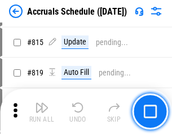 The width and height of the screenshot is (172, 134). What do you see at coordinates (75, 42) in the screenshot?
I see `div: Update` at bounding box center [75, 42].